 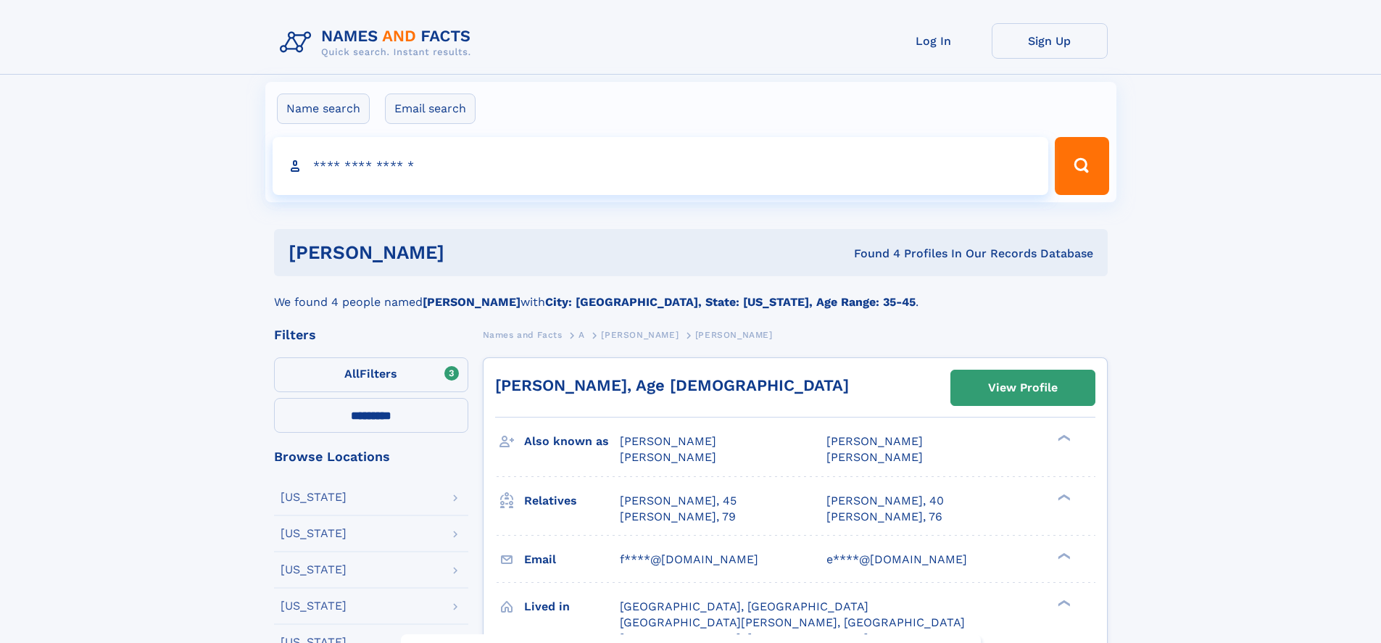 I want to click on h3: Also known as, so click(x=572, y=441).